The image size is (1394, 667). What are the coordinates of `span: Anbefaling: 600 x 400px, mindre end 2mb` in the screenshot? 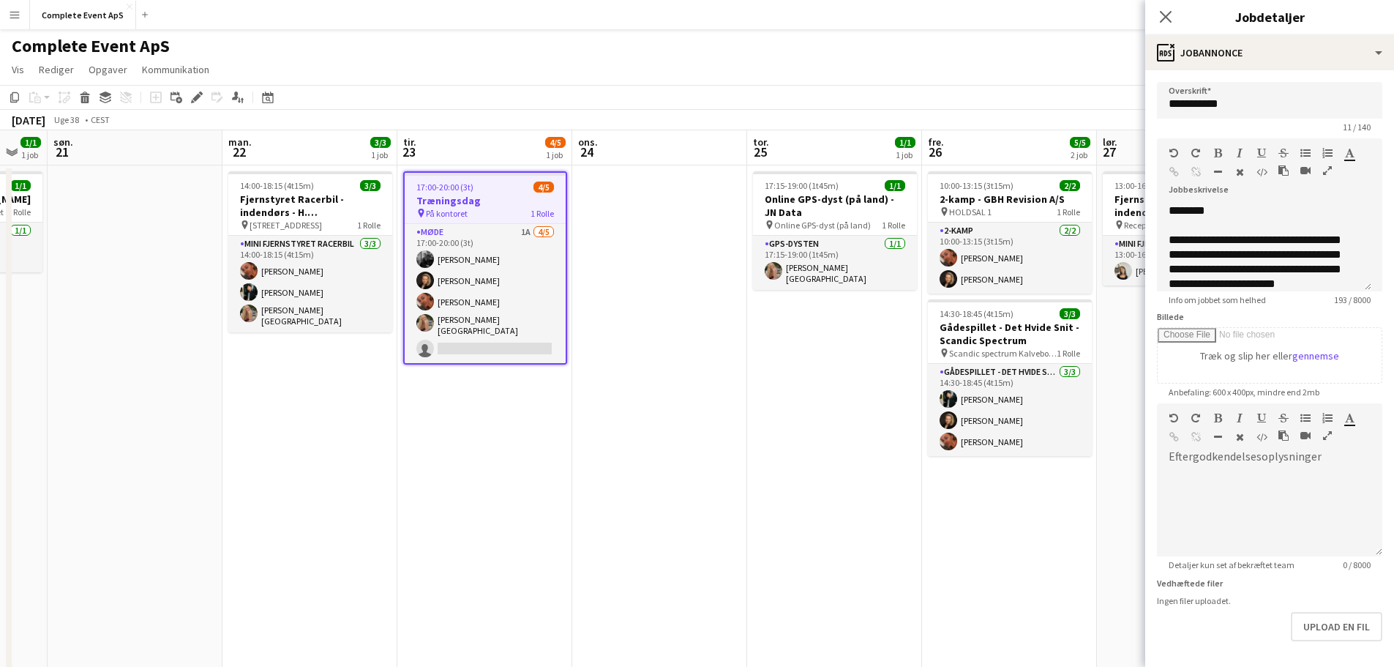 It's located at (1244, 392).